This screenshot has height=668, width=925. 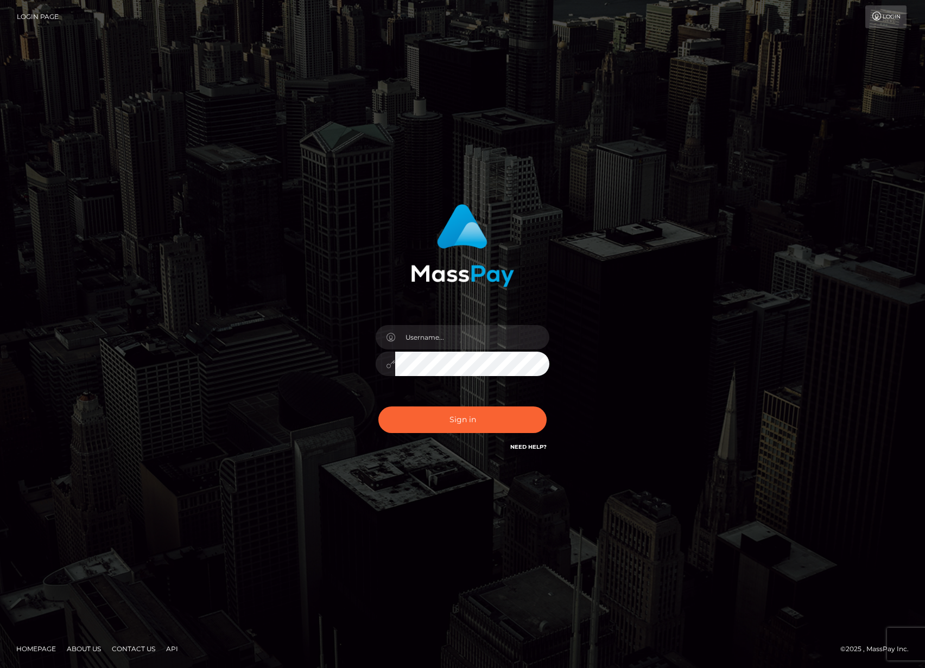 What do you see at coordinates (36, 648) in the screenshot?
I see `a: Homepage` at bounding box center [36, 648].